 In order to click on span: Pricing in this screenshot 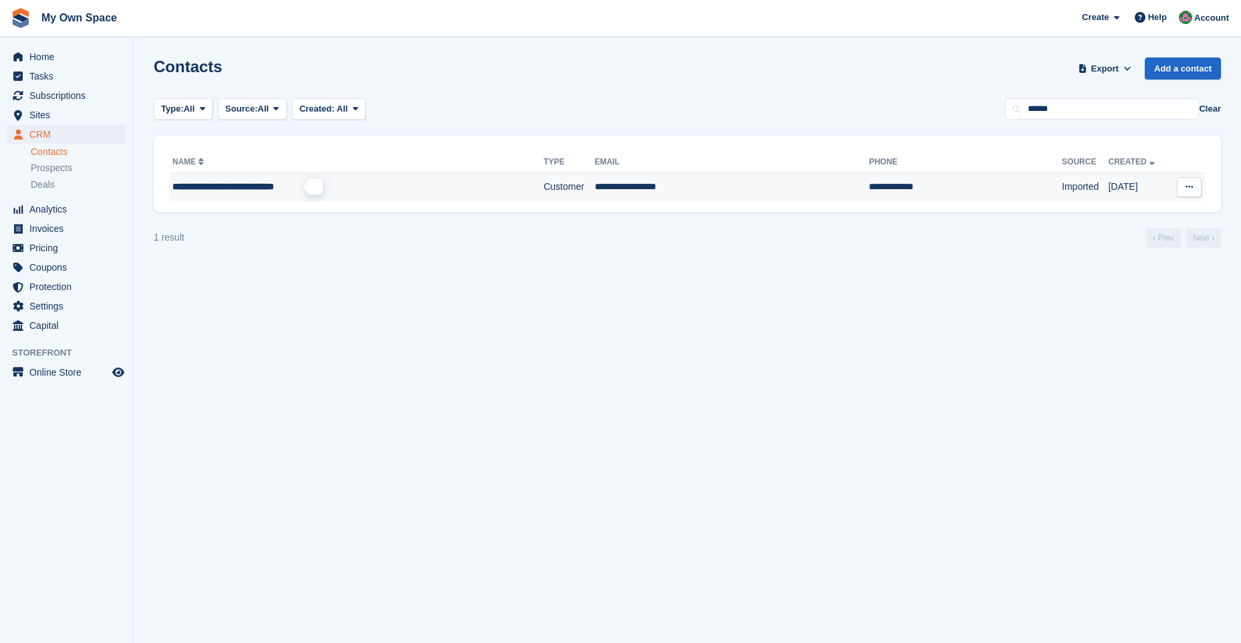, I will do `click(70, 248)`.